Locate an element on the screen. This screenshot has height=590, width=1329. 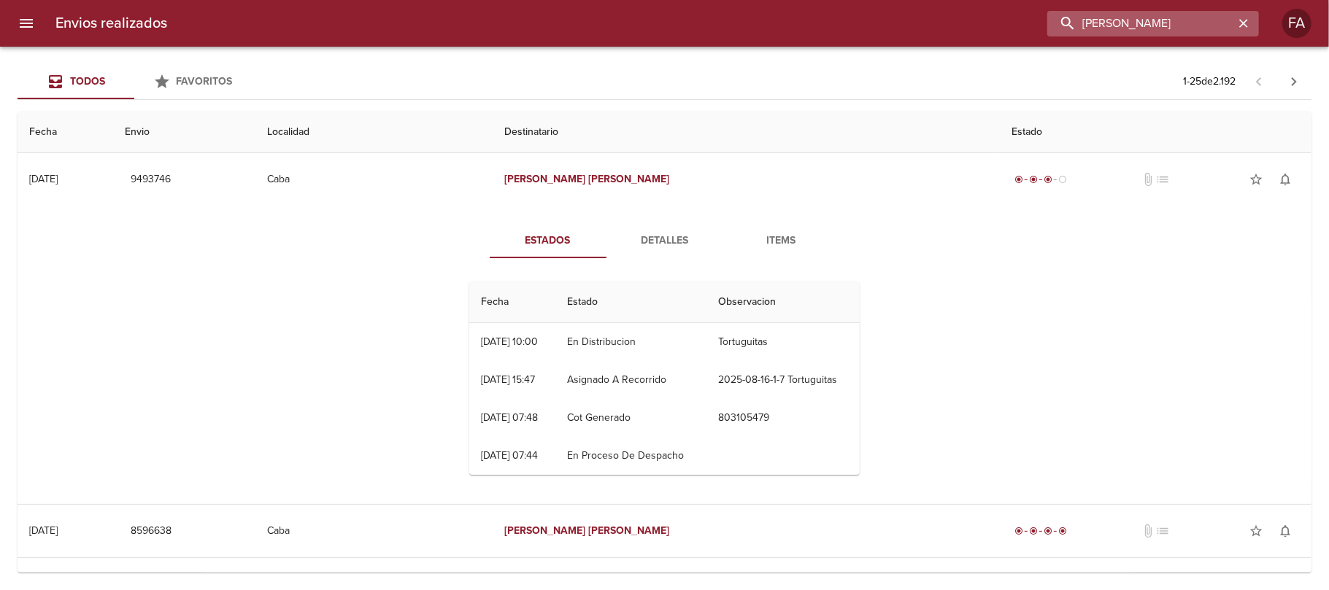
td: Cot Generado is located at coordinates (630, 418).